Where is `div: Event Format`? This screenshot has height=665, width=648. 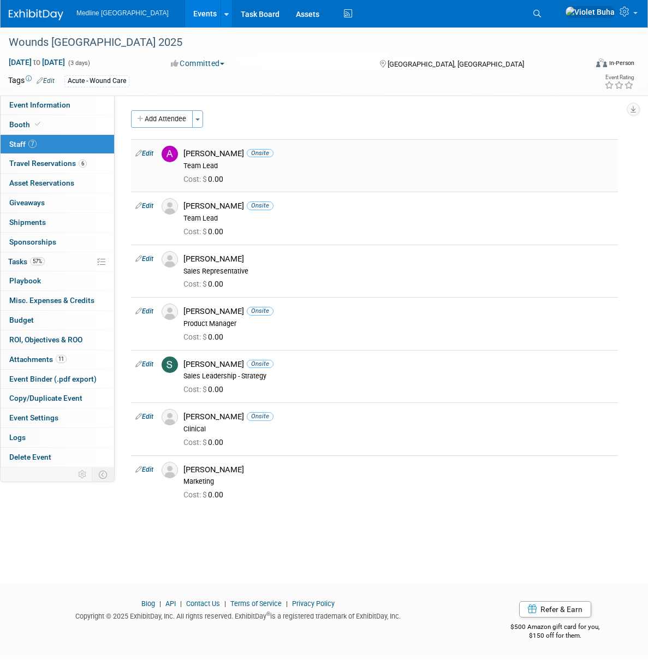 div: Event Format is located at coordinates (585, 65).